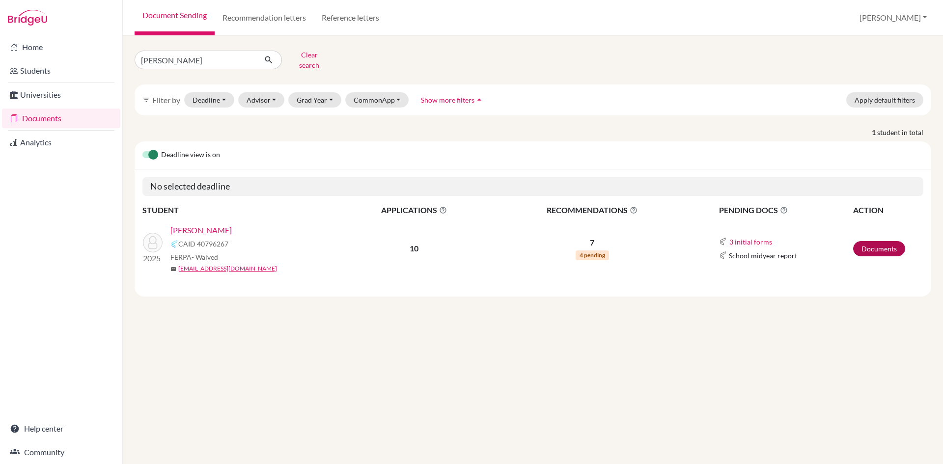 This screenshot has height=464, width=943. I want to click on span: CAID 40796267, so click(203, 244).